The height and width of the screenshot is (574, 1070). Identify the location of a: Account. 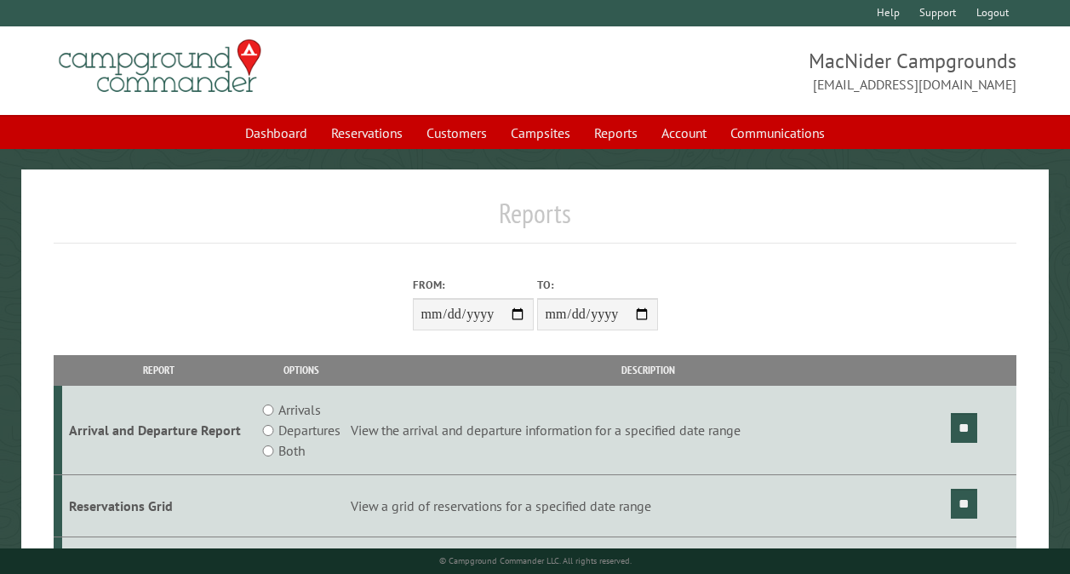
(684, 133).